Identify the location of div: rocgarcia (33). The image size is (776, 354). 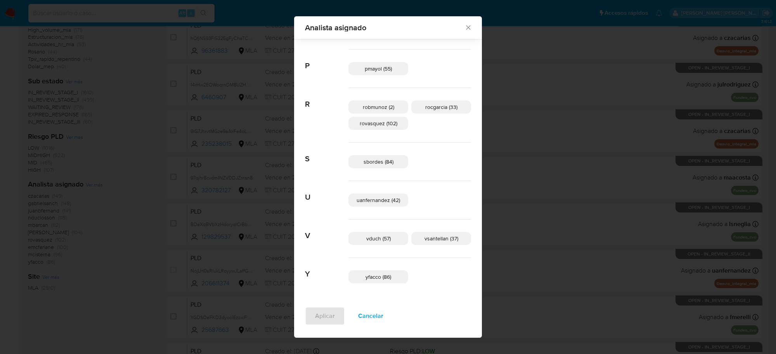
(441, 107).